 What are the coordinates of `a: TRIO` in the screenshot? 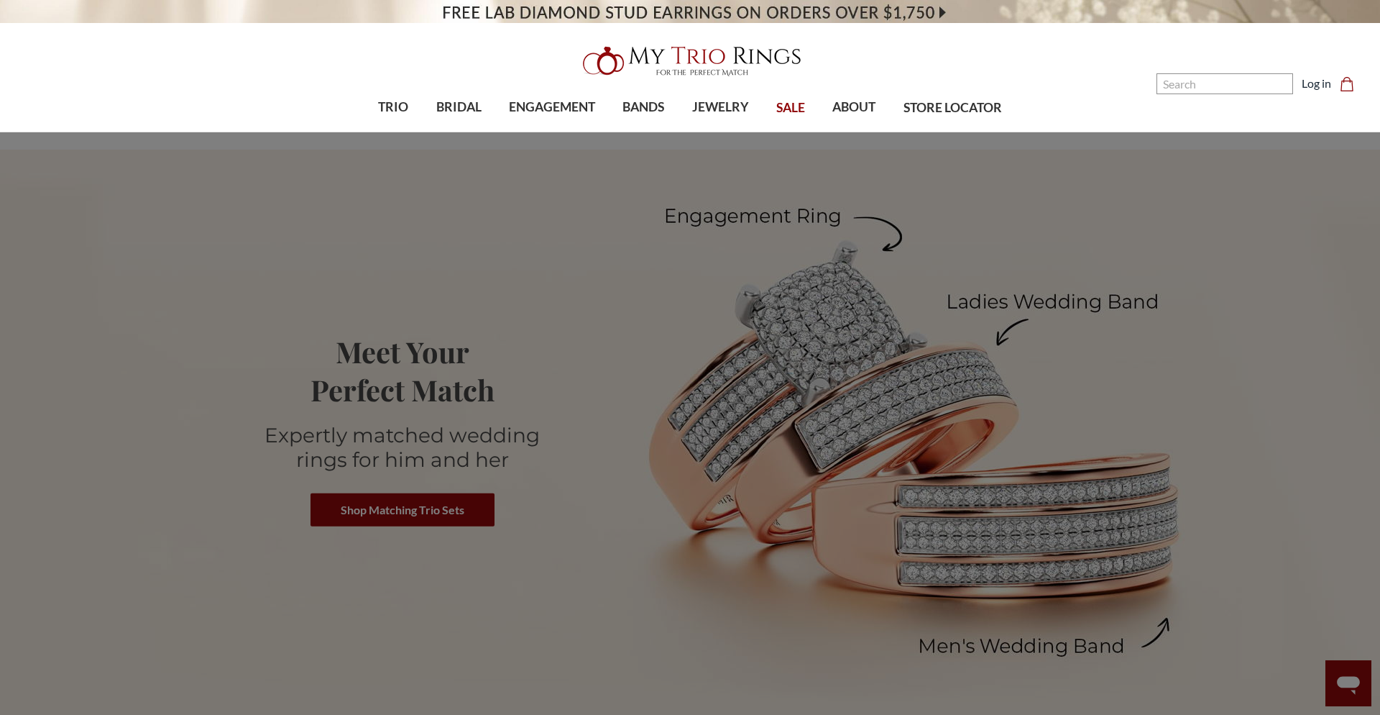 It's located at (393, 107).